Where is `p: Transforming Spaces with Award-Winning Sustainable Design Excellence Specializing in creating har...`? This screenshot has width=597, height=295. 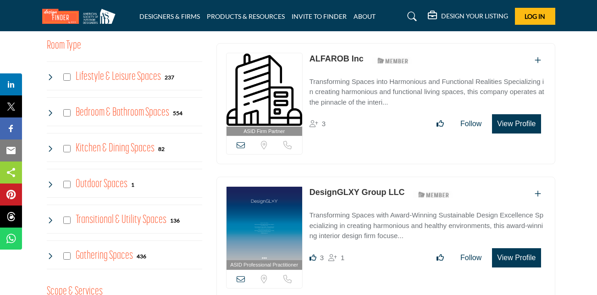
p: Transforming Spaces with Award-Winning Sustainable Design Excellence Specializing in creating har... is located at coordinates (428, 226).